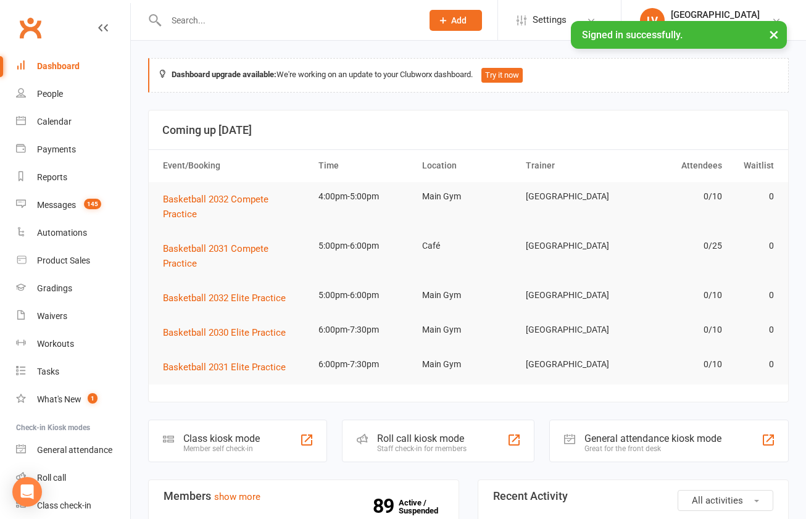  What do you see at coordinates (56, 344) in the screenshot?
I see `div: Workouts` at bounding box center [56, 344].